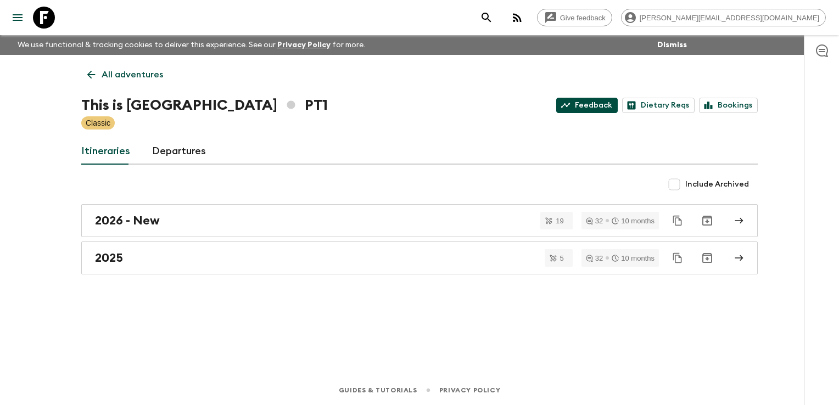 The height and width of the screenshot is (405, 839). I want to click on a: Bookings, so click(728, 105).